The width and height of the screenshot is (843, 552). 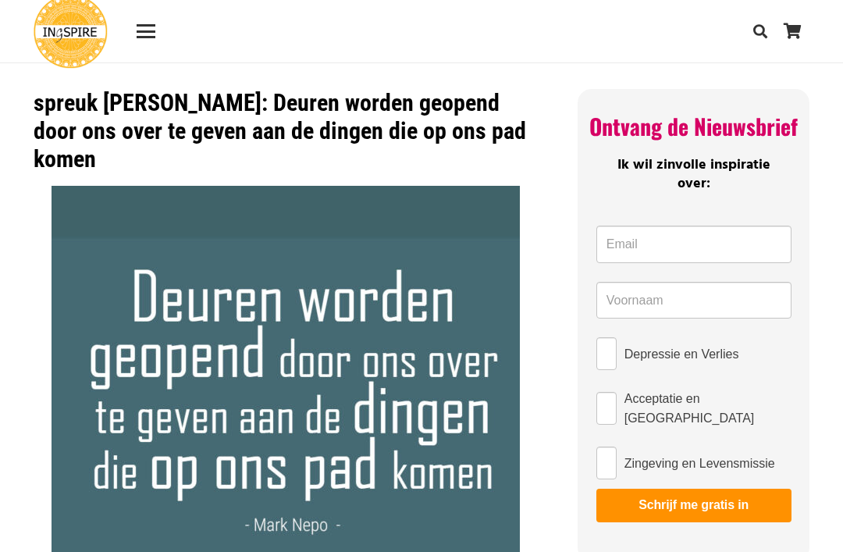 What do you see at coordinates (761, 31) in the screenshot?
I see `a: Zoeken` at bounding box center [761, 31].